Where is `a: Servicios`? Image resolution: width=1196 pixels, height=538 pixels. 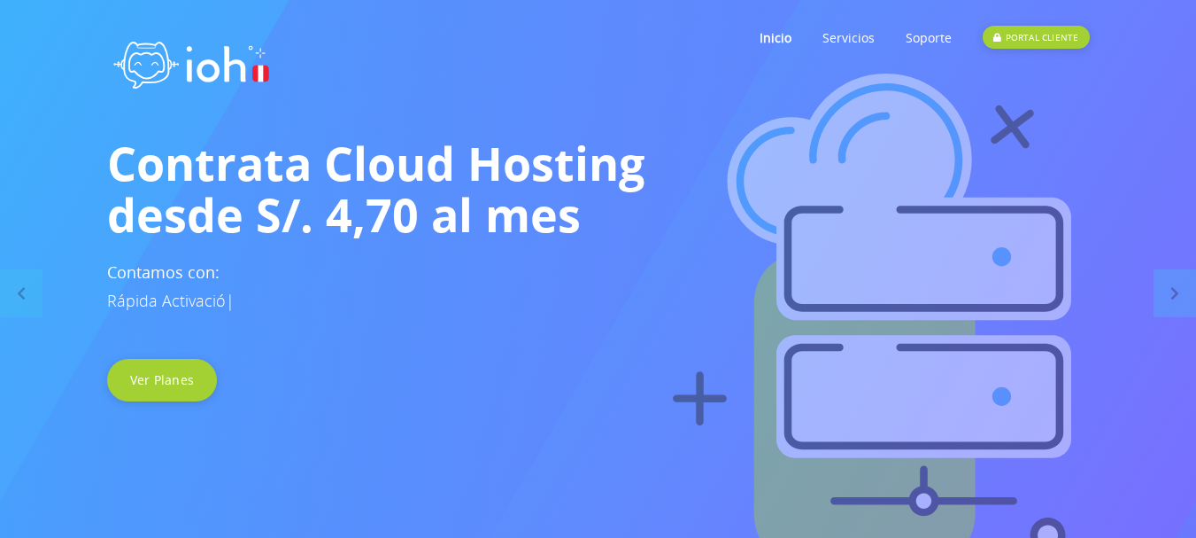
a: Servicios is located at coordinates (848, 37).